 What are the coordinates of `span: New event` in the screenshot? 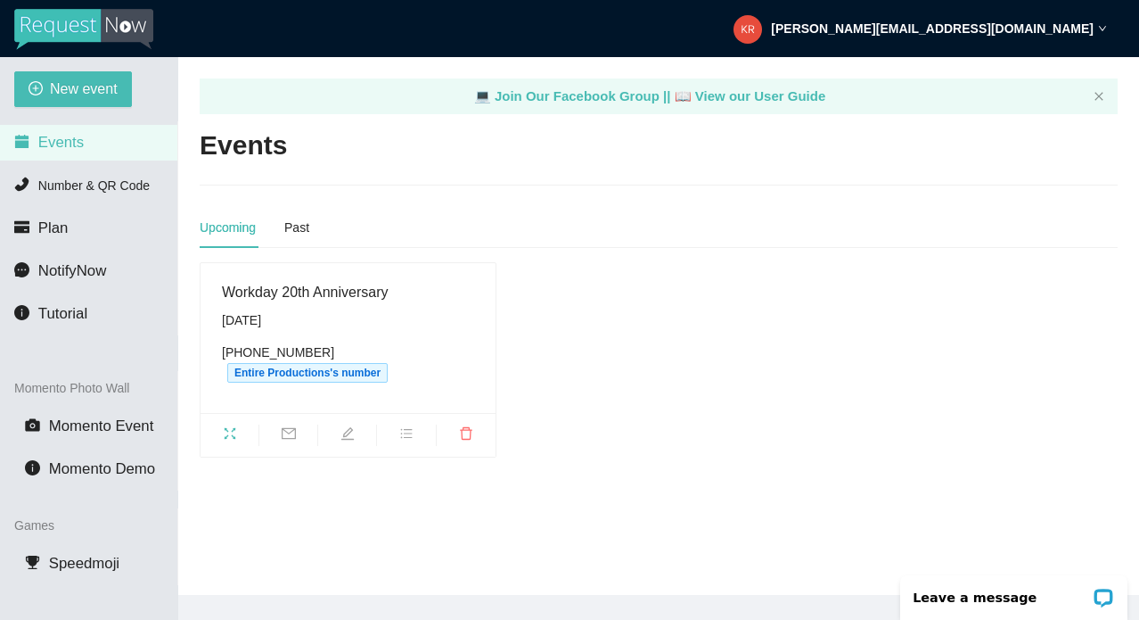 It's located at (84, 88).